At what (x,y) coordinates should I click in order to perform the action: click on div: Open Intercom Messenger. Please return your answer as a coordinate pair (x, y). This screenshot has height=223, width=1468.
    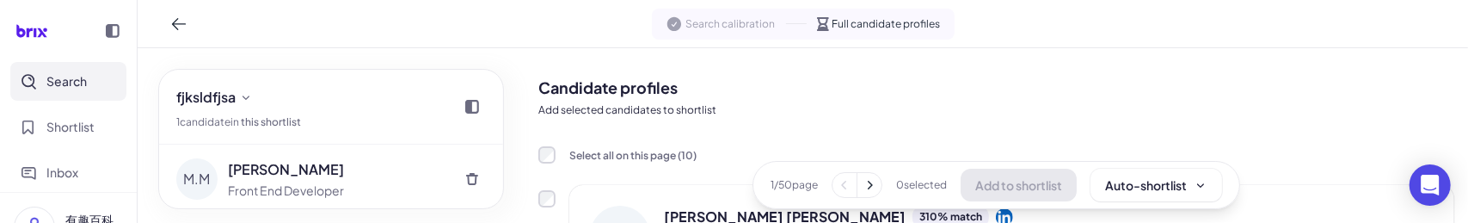
    Looking at the image, I should click on (1430, 185).